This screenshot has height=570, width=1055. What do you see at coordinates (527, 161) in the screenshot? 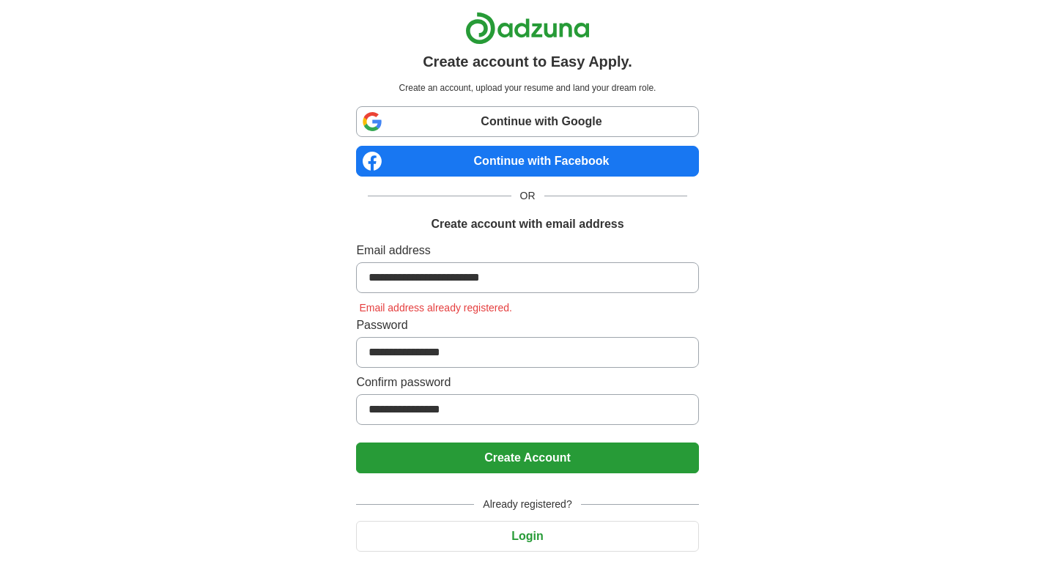
I see `a: Continue with Facebook` at bounding box center [527, 161].